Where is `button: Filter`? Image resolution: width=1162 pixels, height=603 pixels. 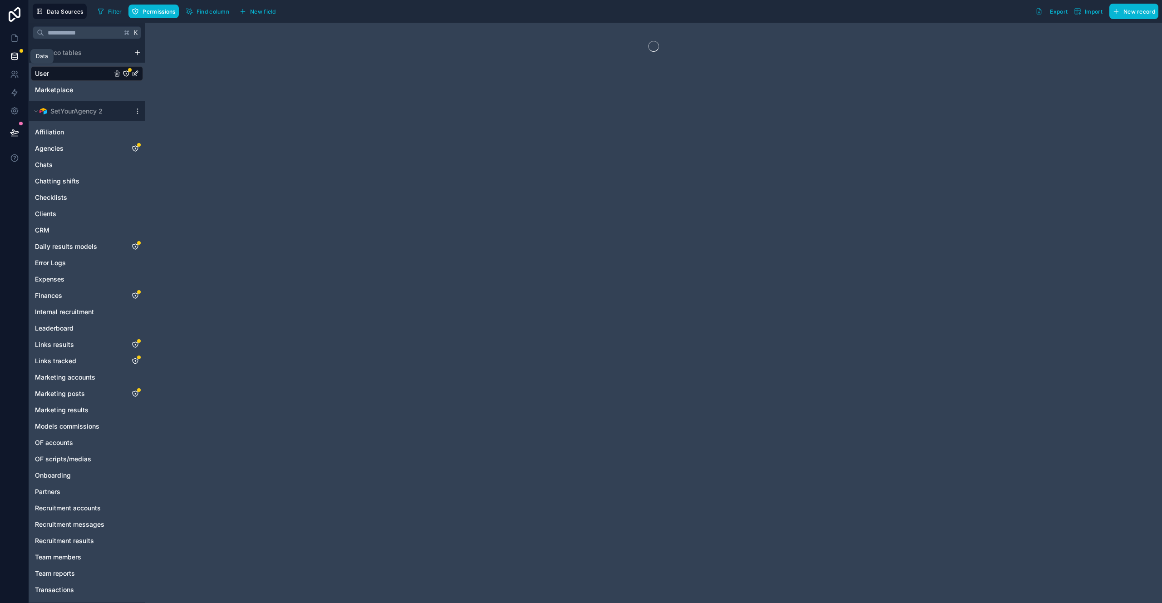 button: Filter is located at coordinates (109, 11).